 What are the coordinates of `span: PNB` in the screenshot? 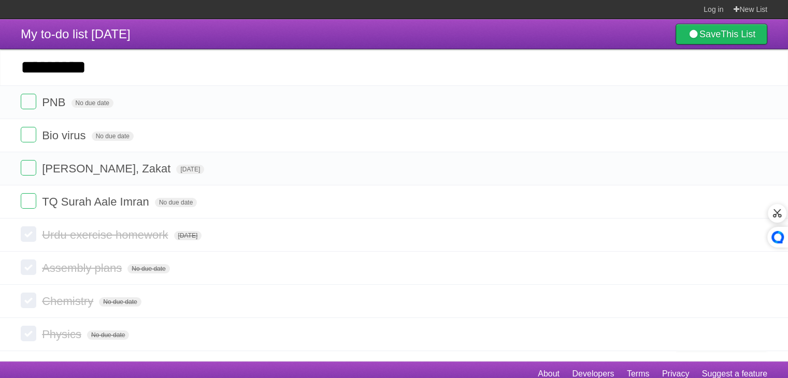 It's located at (55, 102).